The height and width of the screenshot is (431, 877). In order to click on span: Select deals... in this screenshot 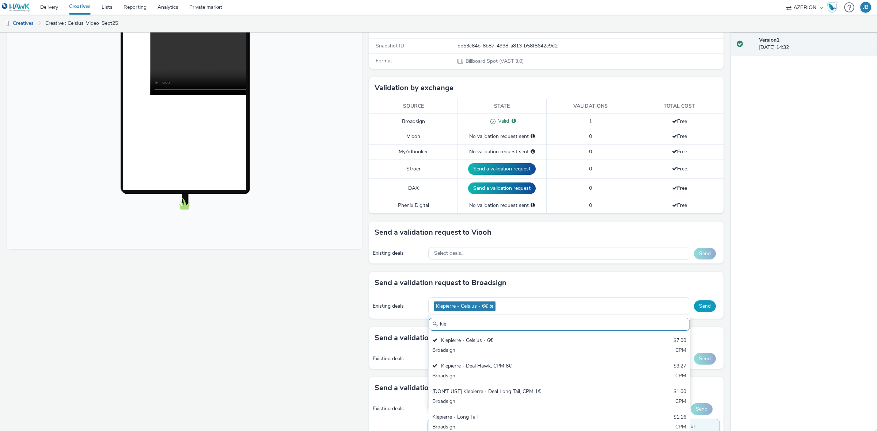, I will do `click(449, 254)`.